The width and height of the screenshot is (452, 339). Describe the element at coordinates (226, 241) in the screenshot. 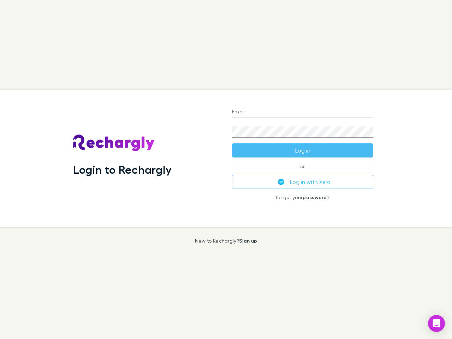

I see `p: New to Rechargly?` at that location.